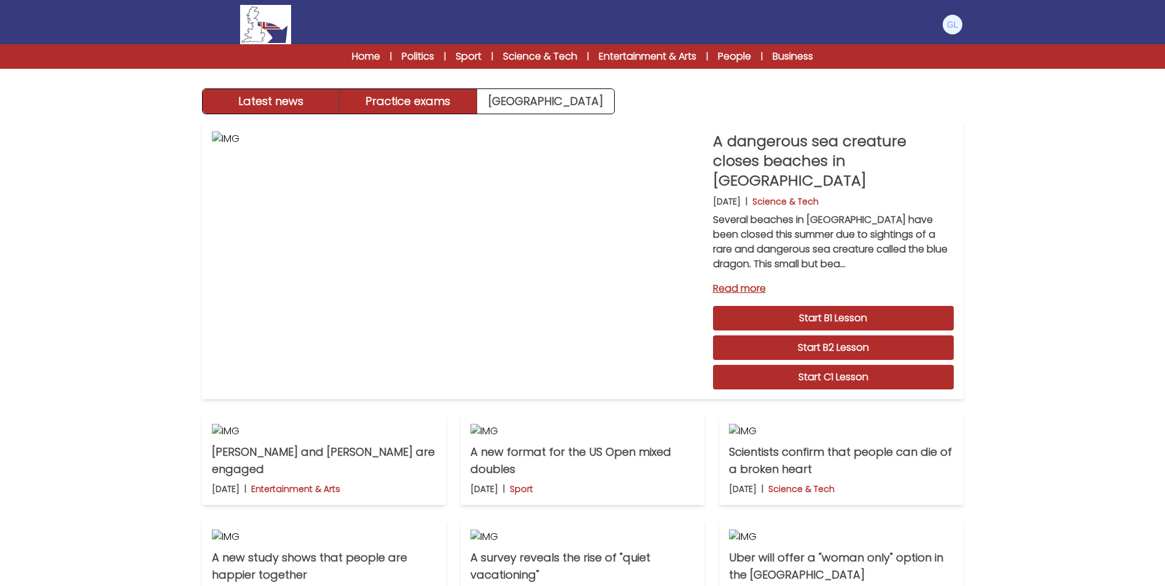  I want to click on p: Scientists confirm that people can die of a broken heart, so click(841, 460).